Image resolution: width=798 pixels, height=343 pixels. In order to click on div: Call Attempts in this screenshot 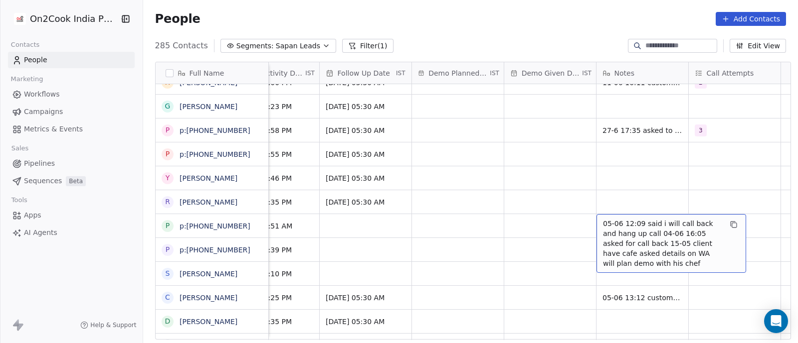, I will do `click(734, 73)`.